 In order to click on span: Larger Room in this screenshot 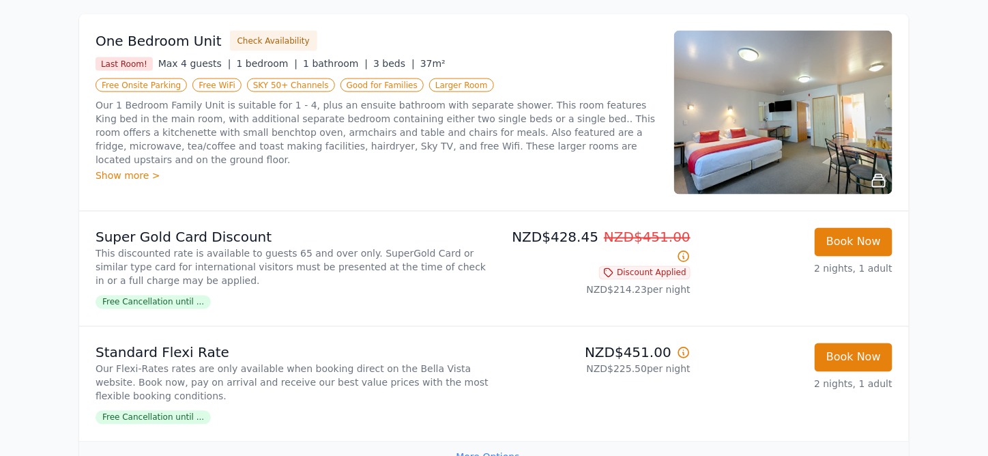, I will do `click(461, 85)`.